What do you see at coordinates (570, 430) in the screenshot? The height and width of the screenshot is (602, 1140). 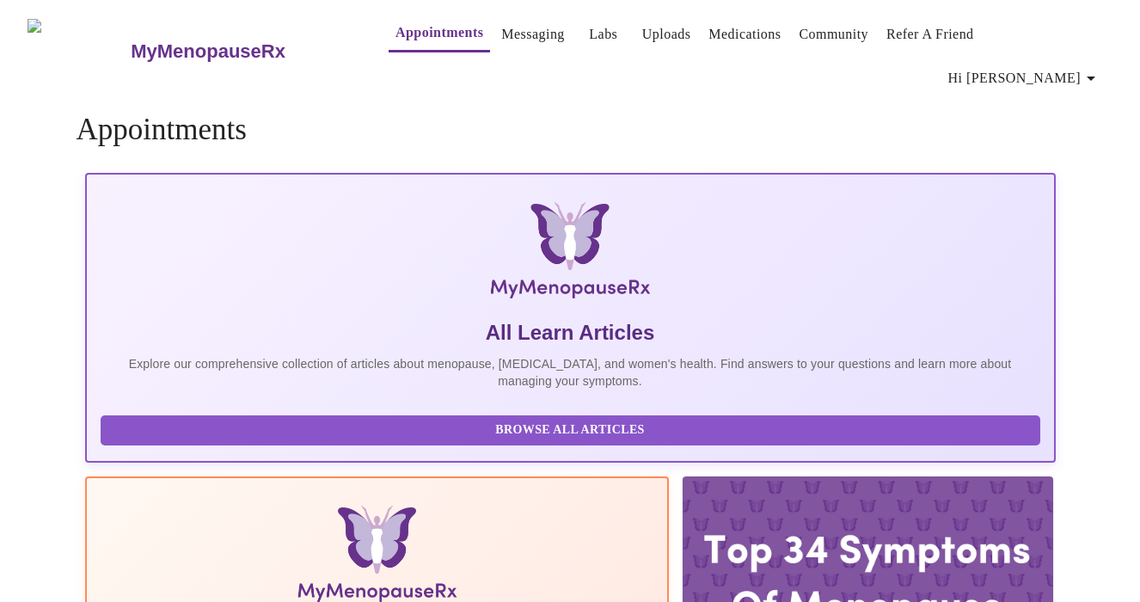 I see `span: Browse All Articles` at bounding box center [570, 430].